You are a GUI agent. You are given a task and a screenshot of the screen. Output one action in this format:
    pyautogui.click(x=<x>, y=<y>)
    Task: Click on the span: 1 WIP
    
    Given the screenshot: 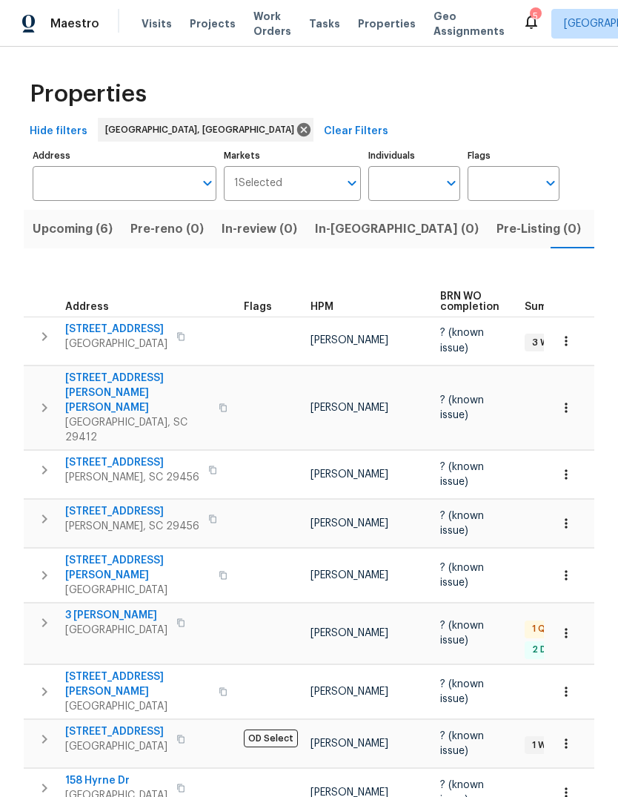 What is the action you would take?
    pyautogui.click(x=543, y=745)
    